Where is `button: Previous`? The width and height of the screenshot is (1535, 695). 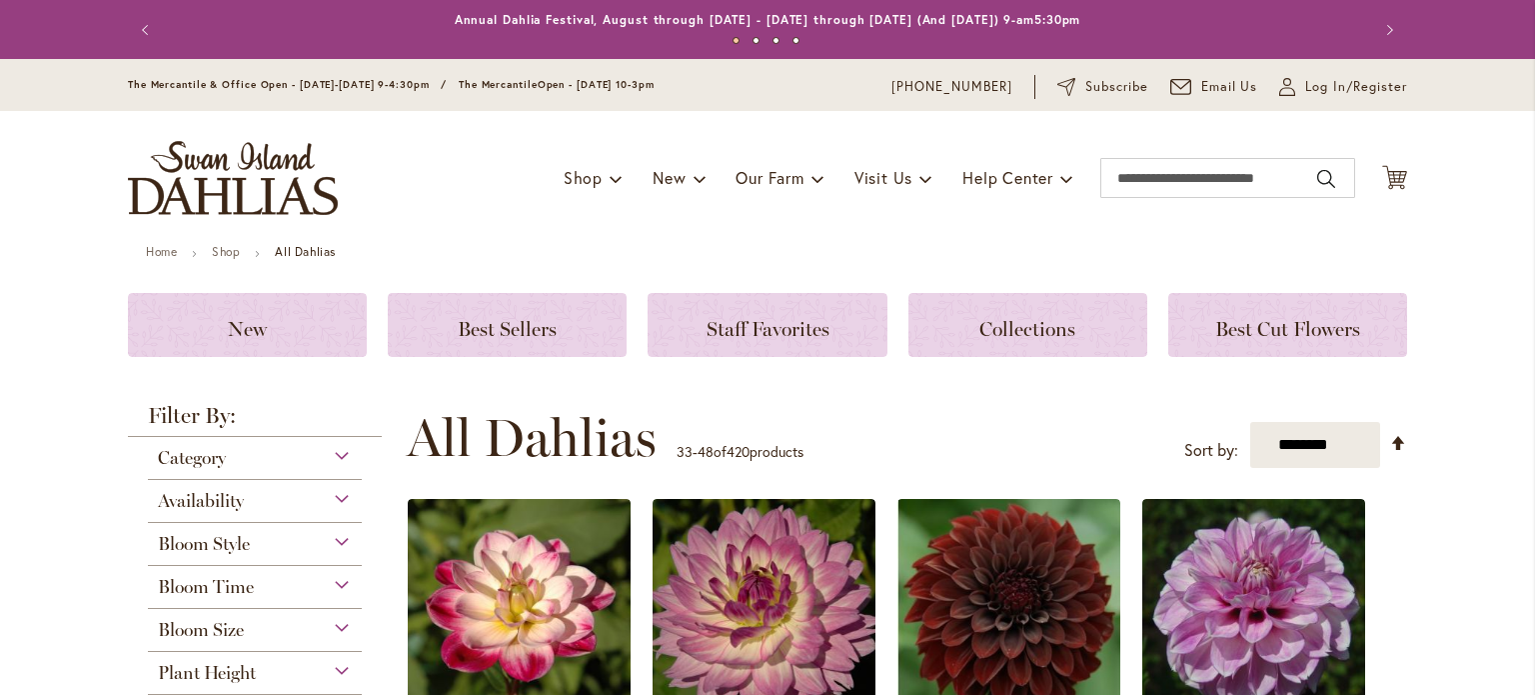
button: Previous is located at coordinates (148, 30).